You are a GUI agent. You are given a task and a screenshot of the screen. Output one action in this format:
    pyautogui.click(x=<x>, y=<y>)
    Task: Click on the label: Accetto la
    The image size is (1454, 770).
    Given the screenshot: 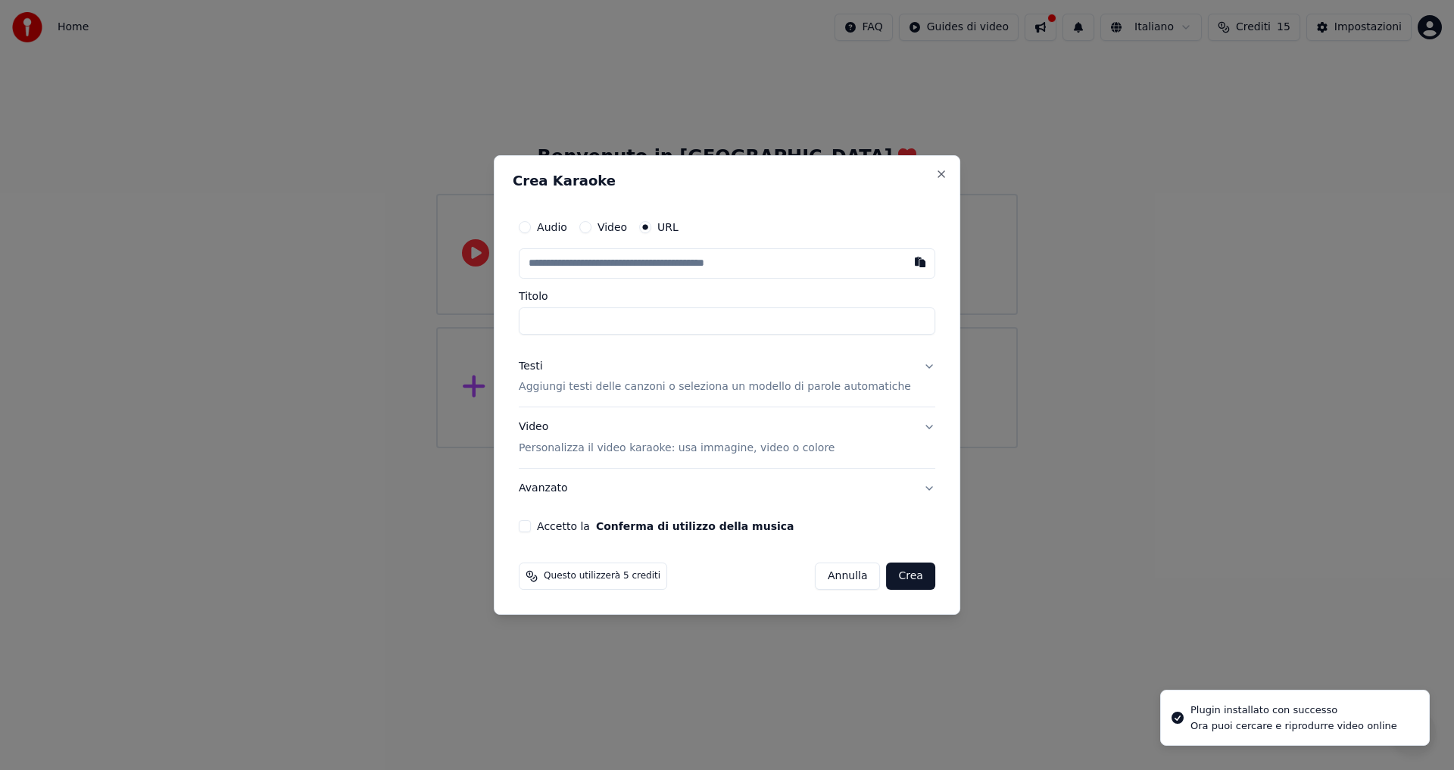 What is the action you would take?
    pyautogui.click(x=665, y=526)
    